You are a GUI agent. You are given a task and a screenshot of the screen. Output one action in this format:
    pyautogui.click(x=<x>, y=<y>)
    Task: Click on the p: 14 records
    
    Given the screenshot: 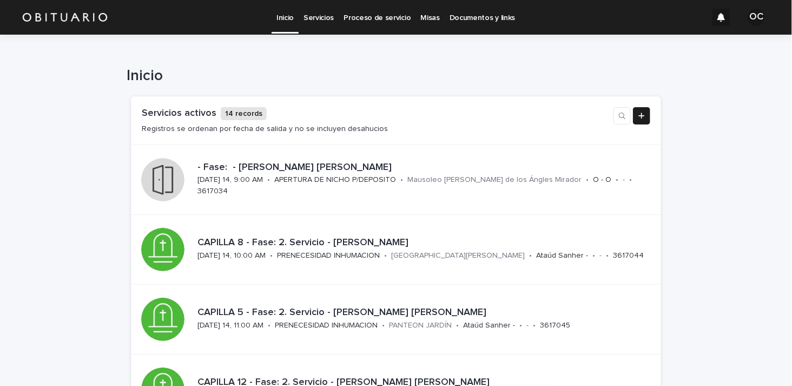 What is the action you would take?
    pyautogui.click(x=243, y=114)
    